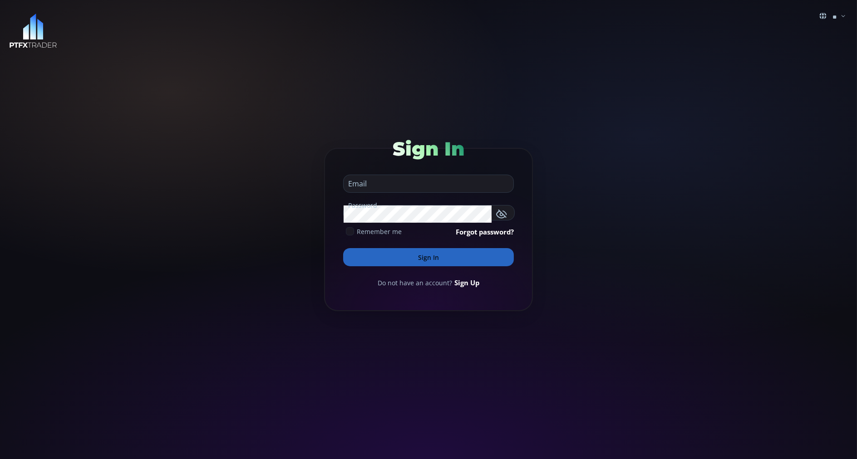  What do you see at coordinates (428, 283) in the screenshot?
I see `div: Do not have an account?` at bounding box center [428, 283].